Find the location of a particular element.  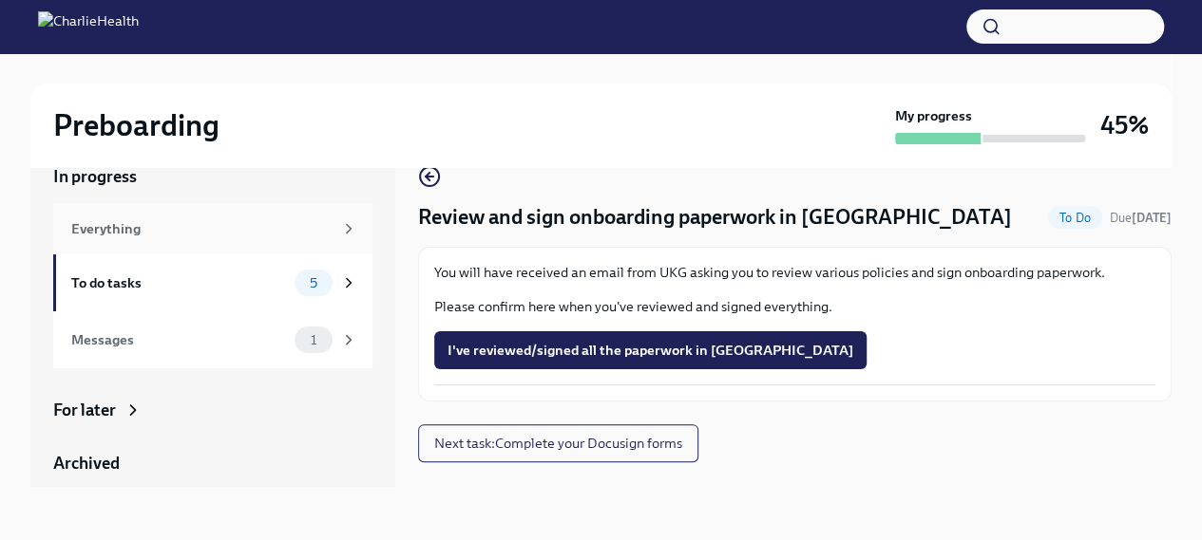

span: 5 is located at coordinates (313, 283).